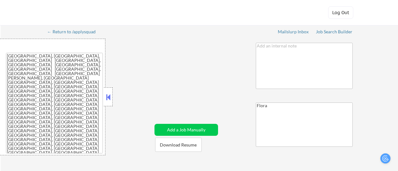 This screenshot has height=171, width=398. What do you see at coordinates (74, 32) in the screenshot?
I see `a: ← Return to /applysquad` at bounding box center [74, 32].